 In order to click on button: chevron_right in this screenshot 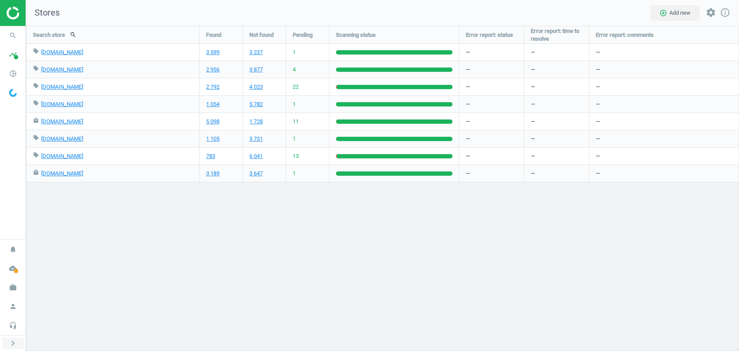, I will do `click(13, 343)`.